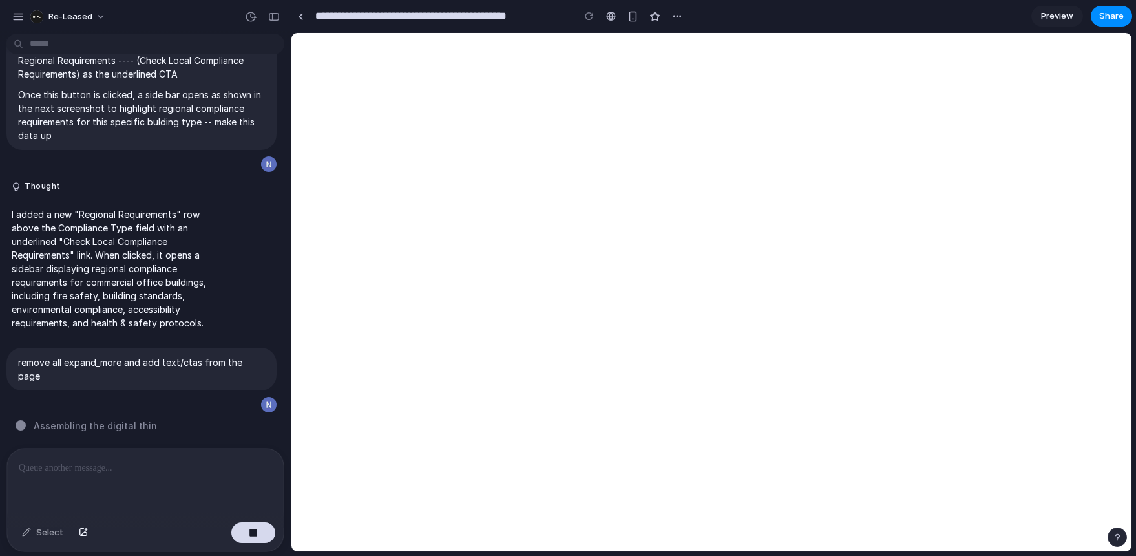 Image resolution: width=1136 pixels, height=556 pixels. Describe the element at coordinates (120, 268) in the screenshot. I see `p: I added a new "Regional Requirements" row above the Compliance Type field with an underlined "Che...` at that location.